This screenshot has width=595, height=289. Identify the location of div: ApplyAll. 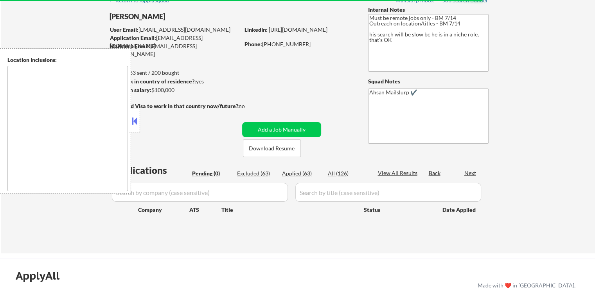
(42, 275).